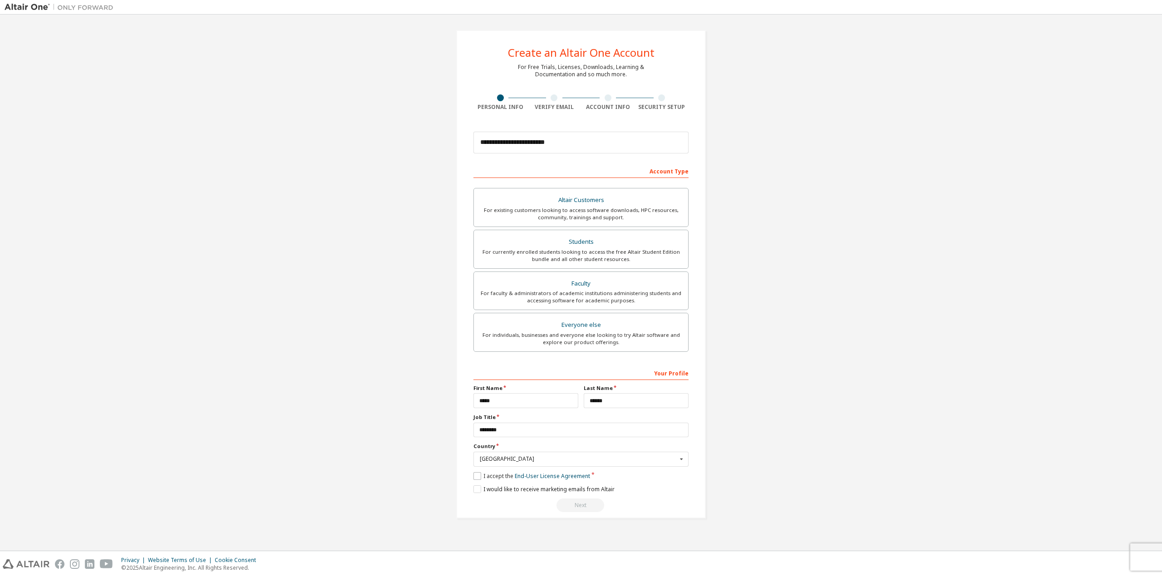 The height and width of the screenshot is (577, 1162). Describe the element at coordinates (61, 7) in the screenshot. I see `img: Altair One` at that location.